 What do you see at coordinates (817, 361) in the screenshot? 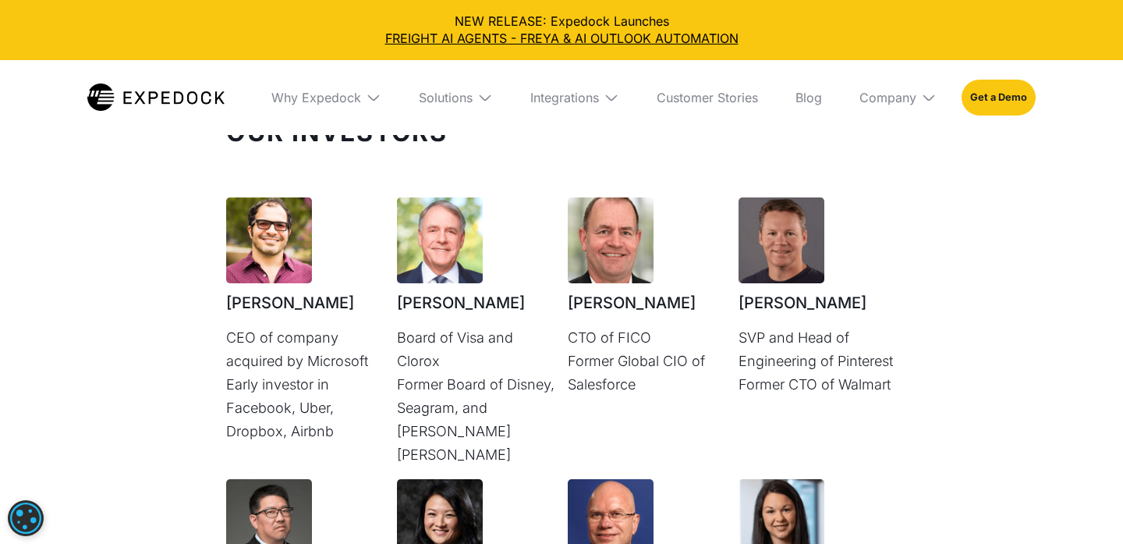
I see `p: SVP and Head of Engineering of Pinterest Former CTO of Walmart` at bounding box center [817, 361].